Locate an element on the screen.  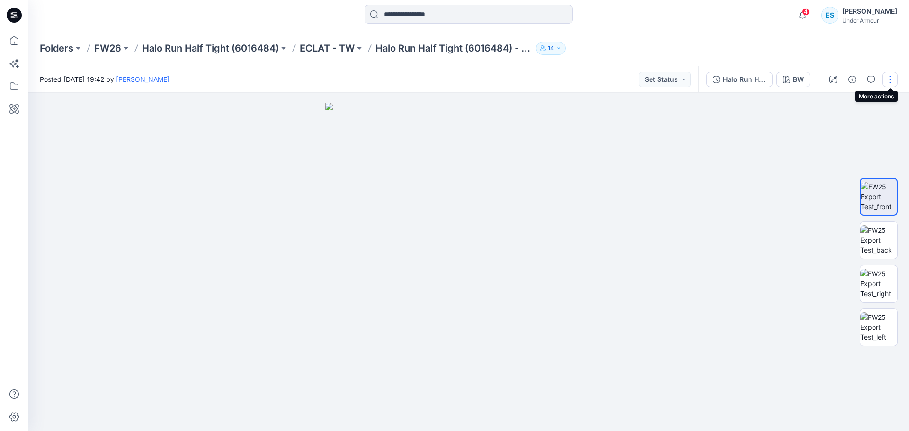
button: Details is located at coordinates (852, 80).